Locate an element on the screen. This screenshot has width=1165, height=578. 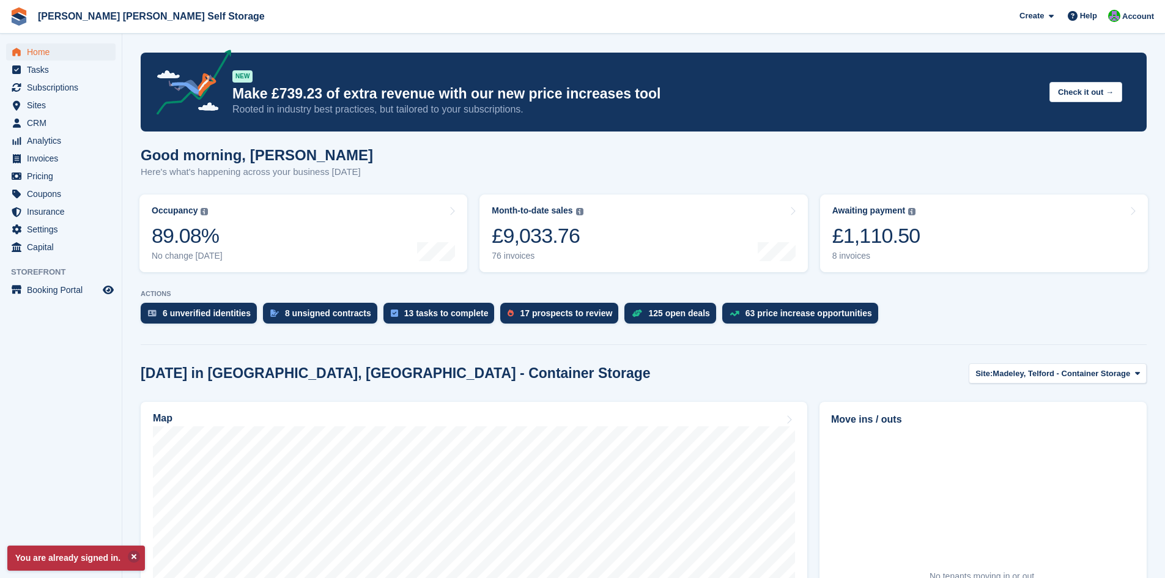
span: CRM is located at coordinates (64, 123).